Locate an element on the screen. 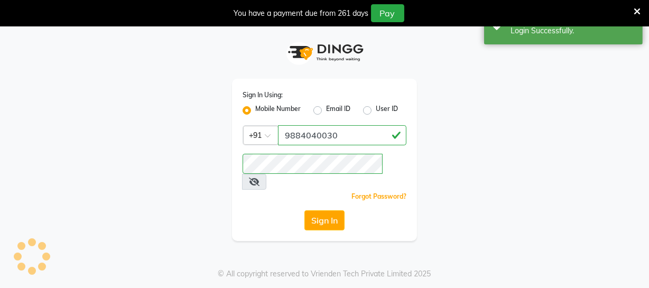 The image size is (649, 288). img: logo1.svg is located at coordinates (324, 52).